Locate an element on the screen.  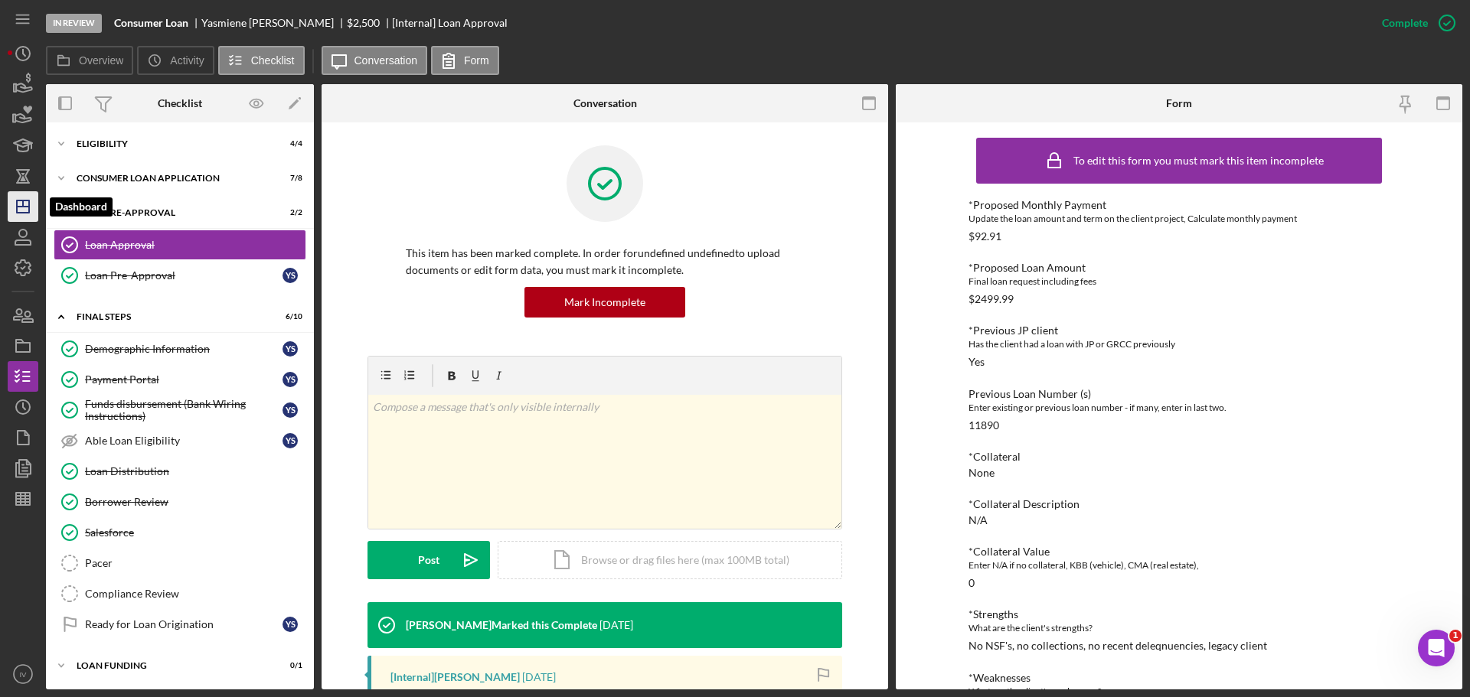
div: To edit this form you must mark this item incomplete is located at coordinates (1198, 161).